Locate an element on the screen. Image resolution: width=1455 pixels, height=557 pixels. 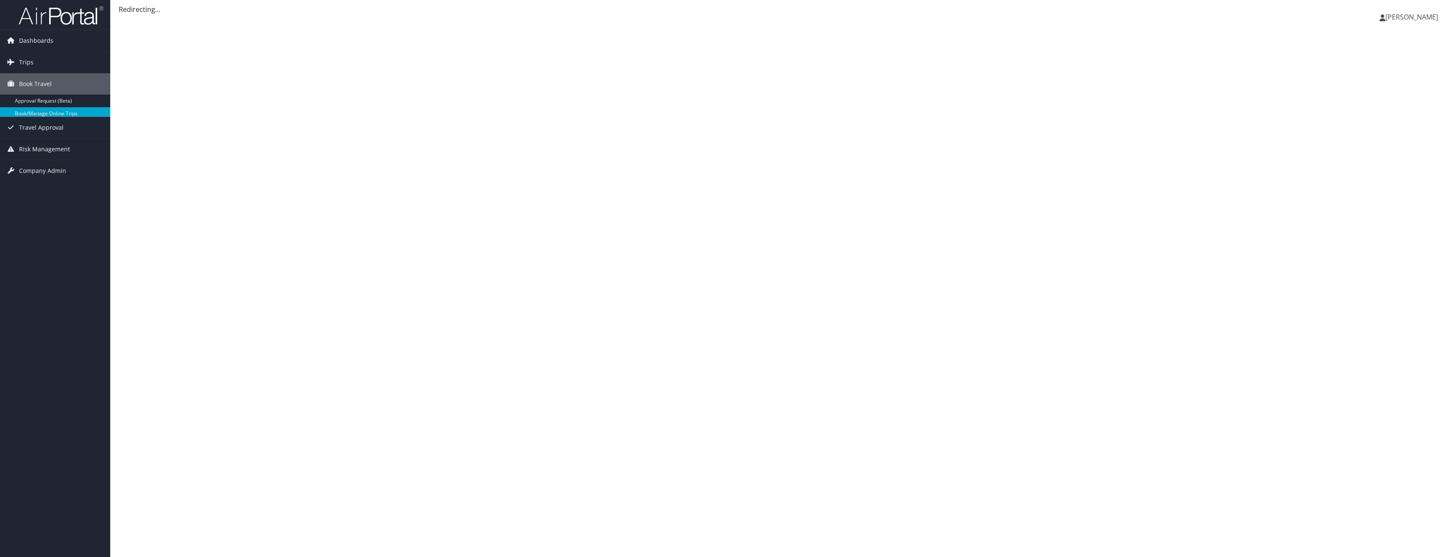
div: Redirecting... is located at coordinates (783, 9).